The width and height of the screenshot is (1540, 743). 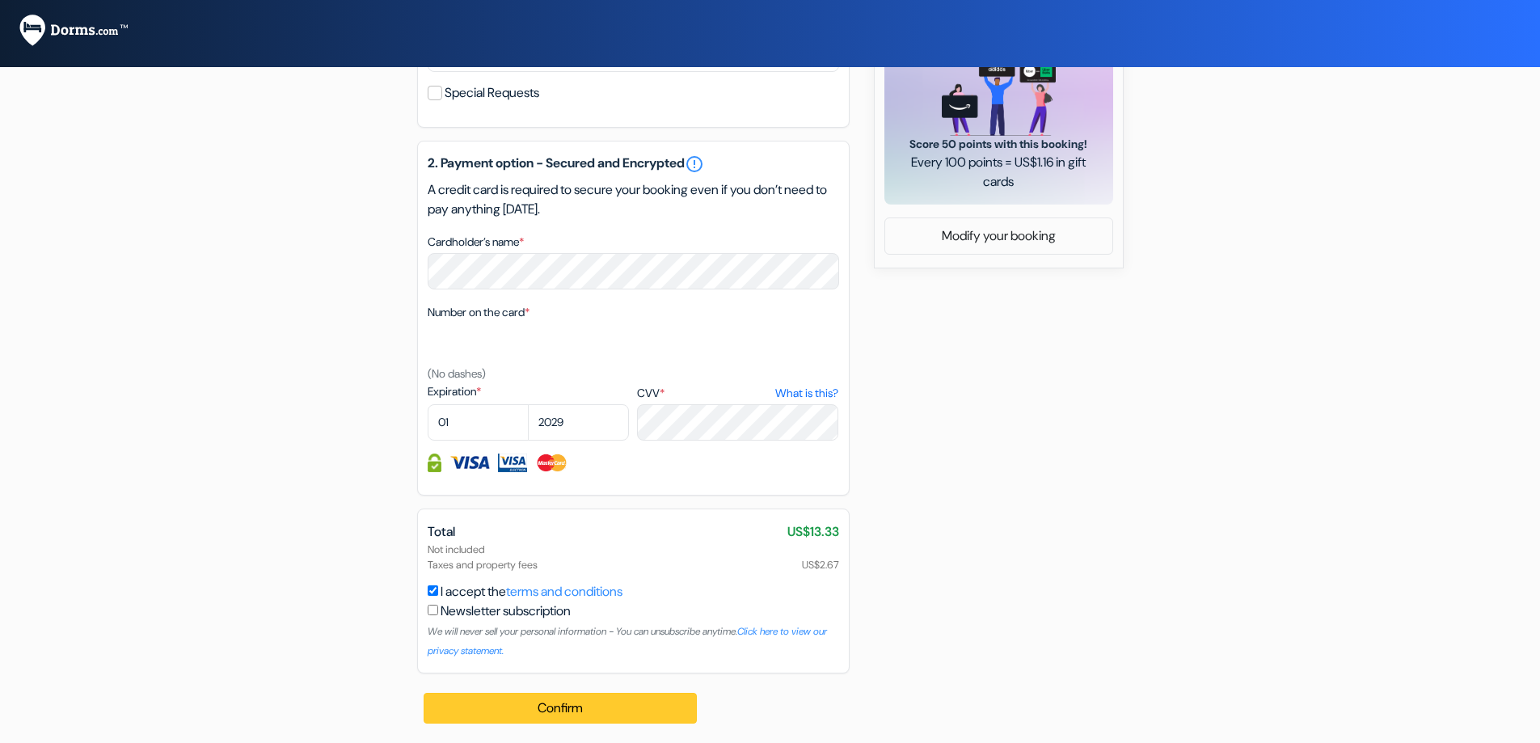 What do you see at coordinates (441, 531) in the screenshot?
I see `span: Total` at bounding box center [441, 531].